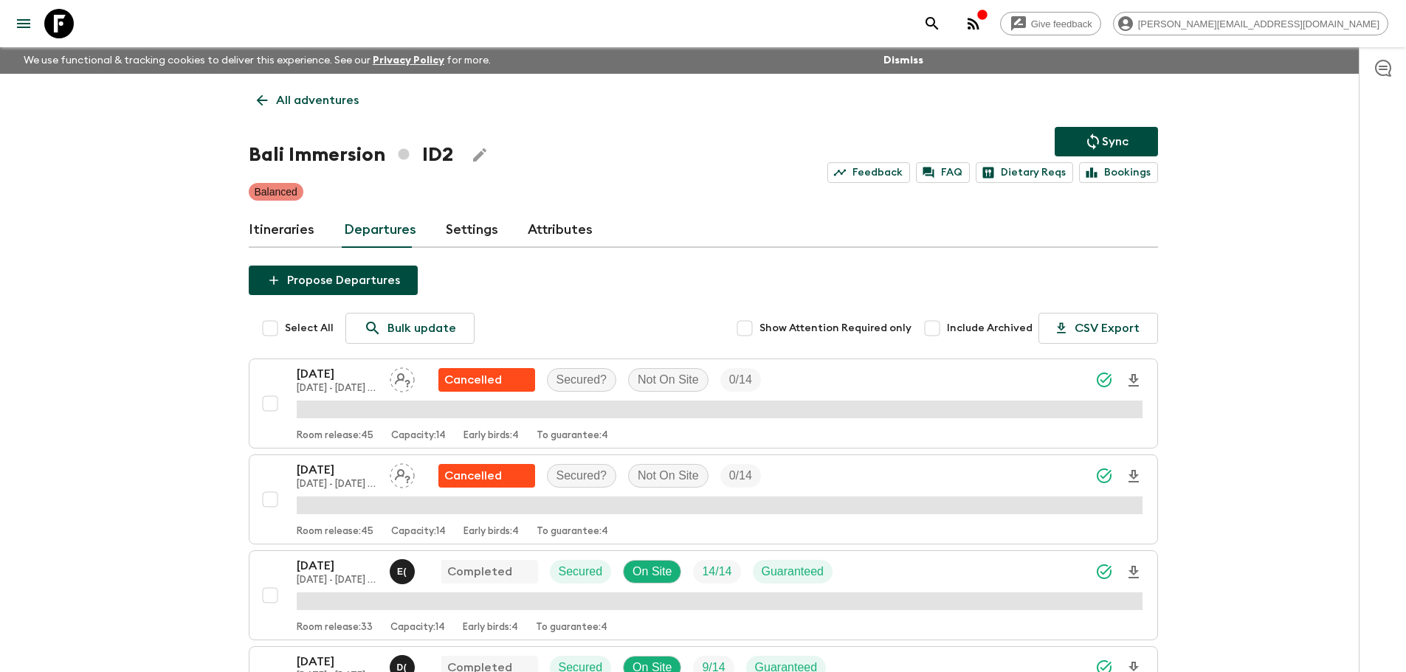 This screenshot has height=672, width=1406. What do you see at coordinates (651, 572) in the screenshot?
I see `p: On Site` at bounding box center [651, 572].